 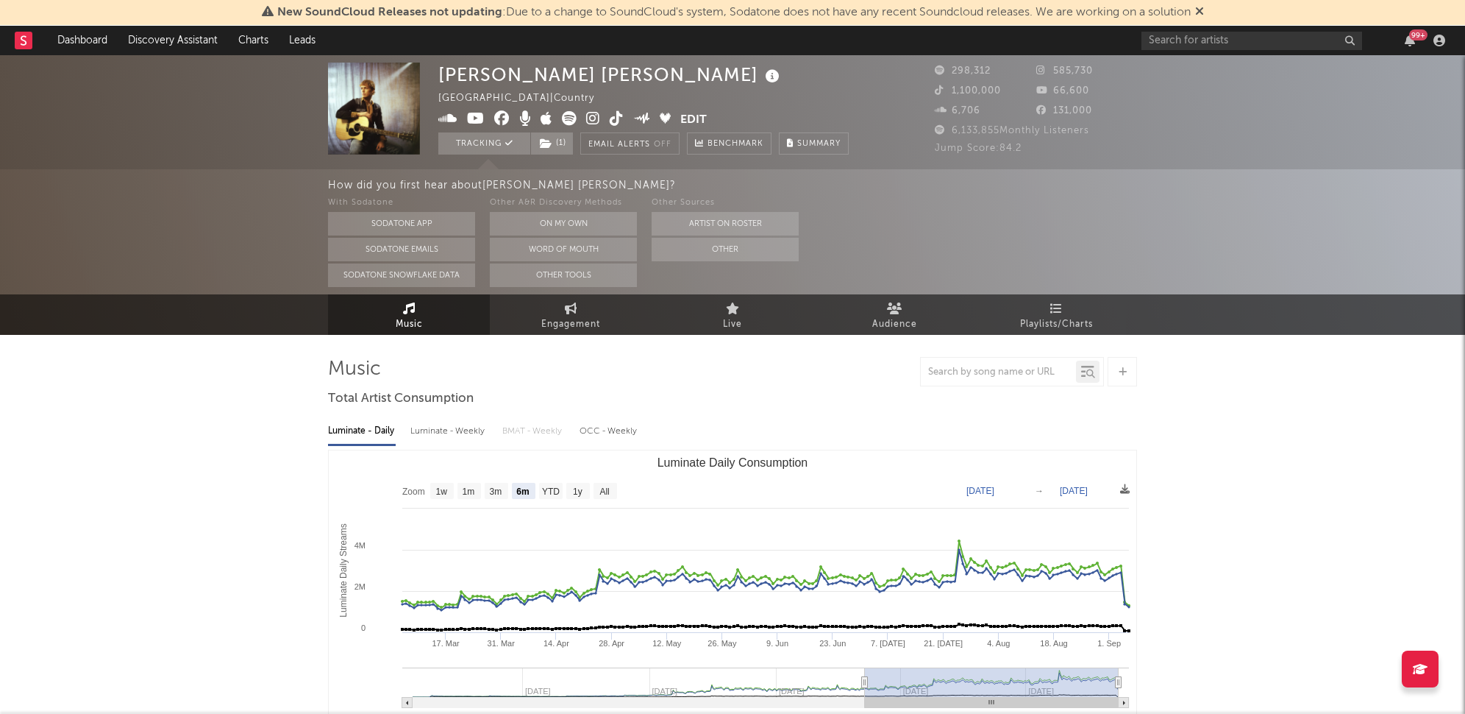 What do you see at coordinates (173, 40) in the screenshot?
I see `a: Discovery Assistant` at bounding box center [173, 40].